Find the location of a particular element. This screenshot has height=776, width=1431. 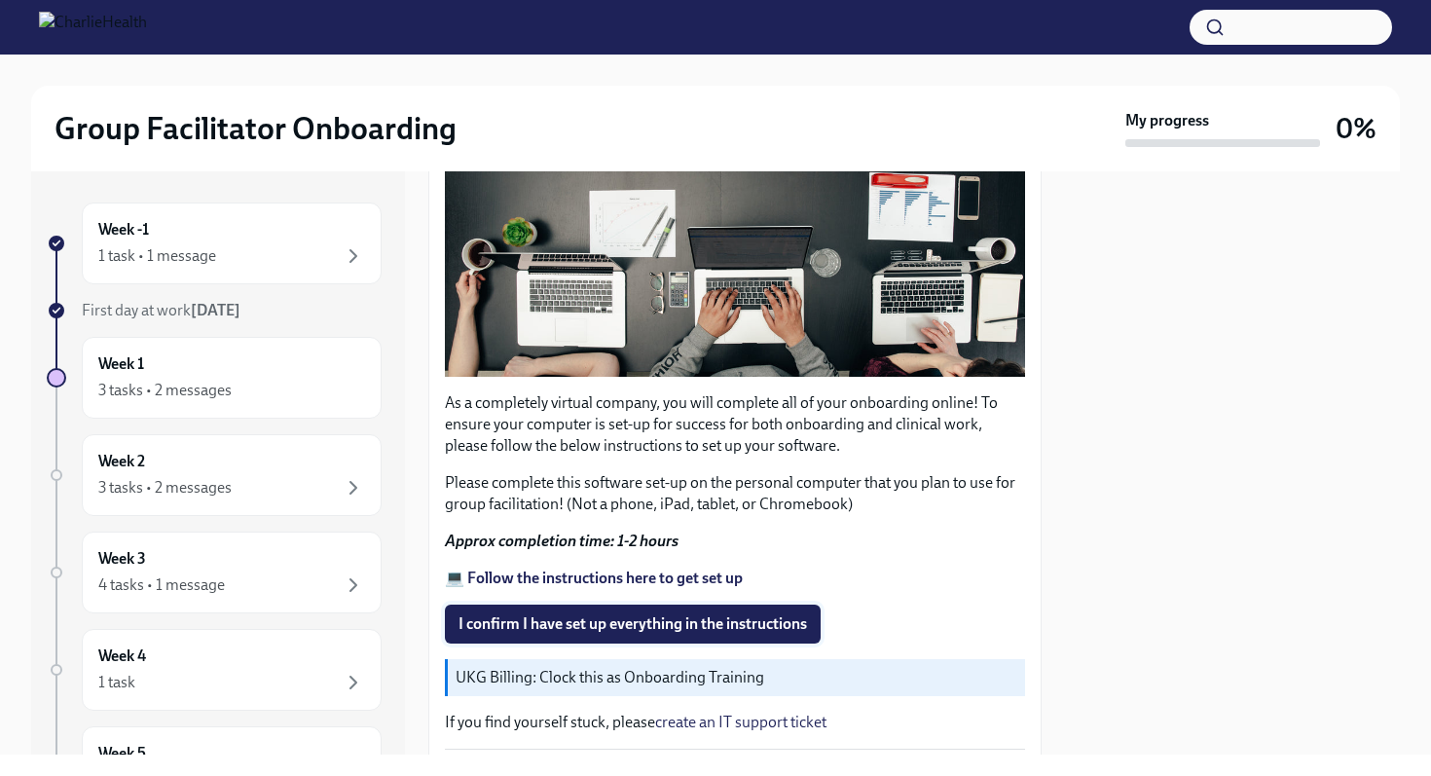

a: Week -11 task • 1 message is located at coordinates (214, 243).